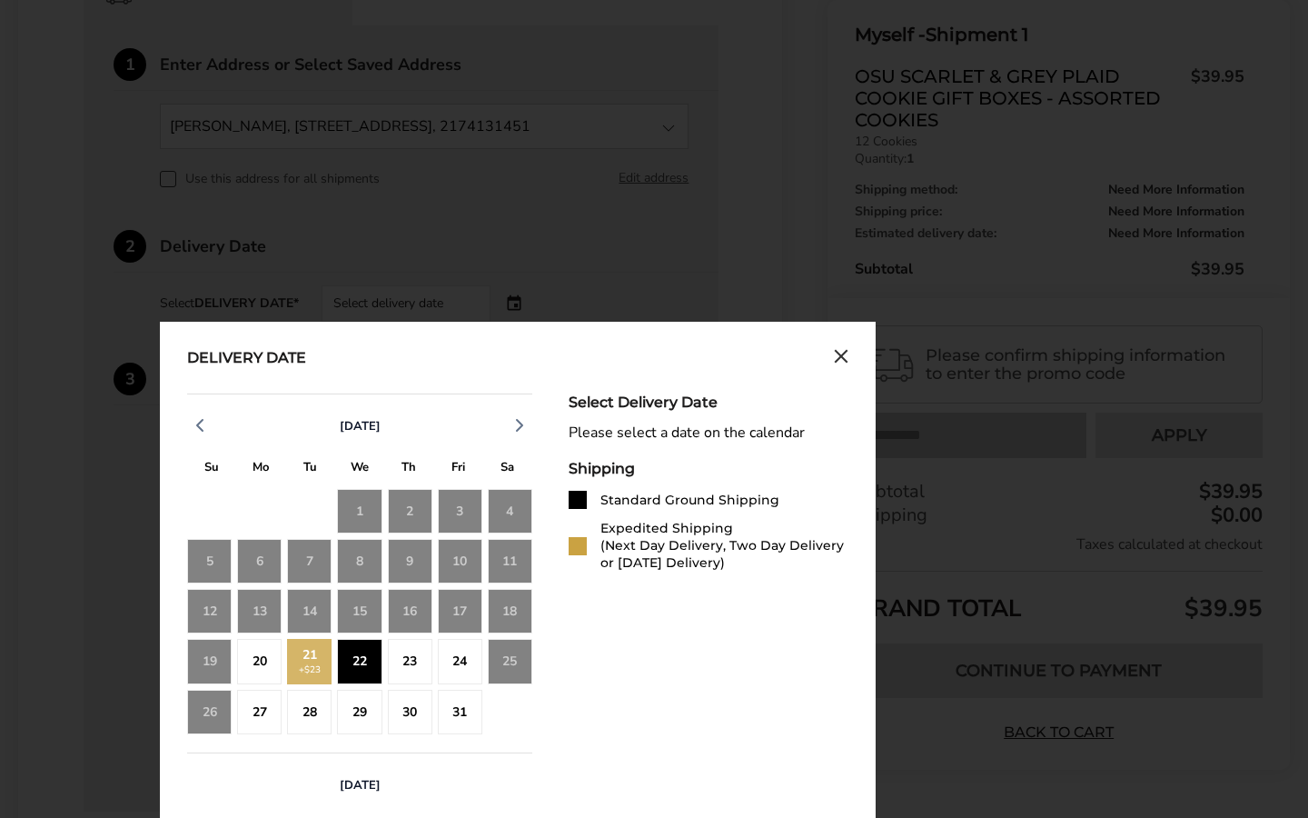  I want to click on div: Select Delivery Date, so click(709, 402).